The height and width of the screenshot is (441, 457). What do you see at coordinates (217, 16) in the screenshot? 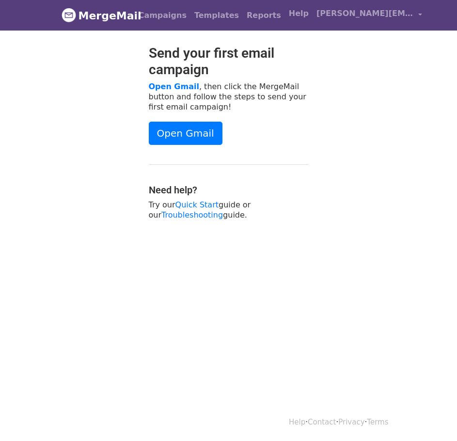
I see `a: Templates` at bounding box center [217, 16].